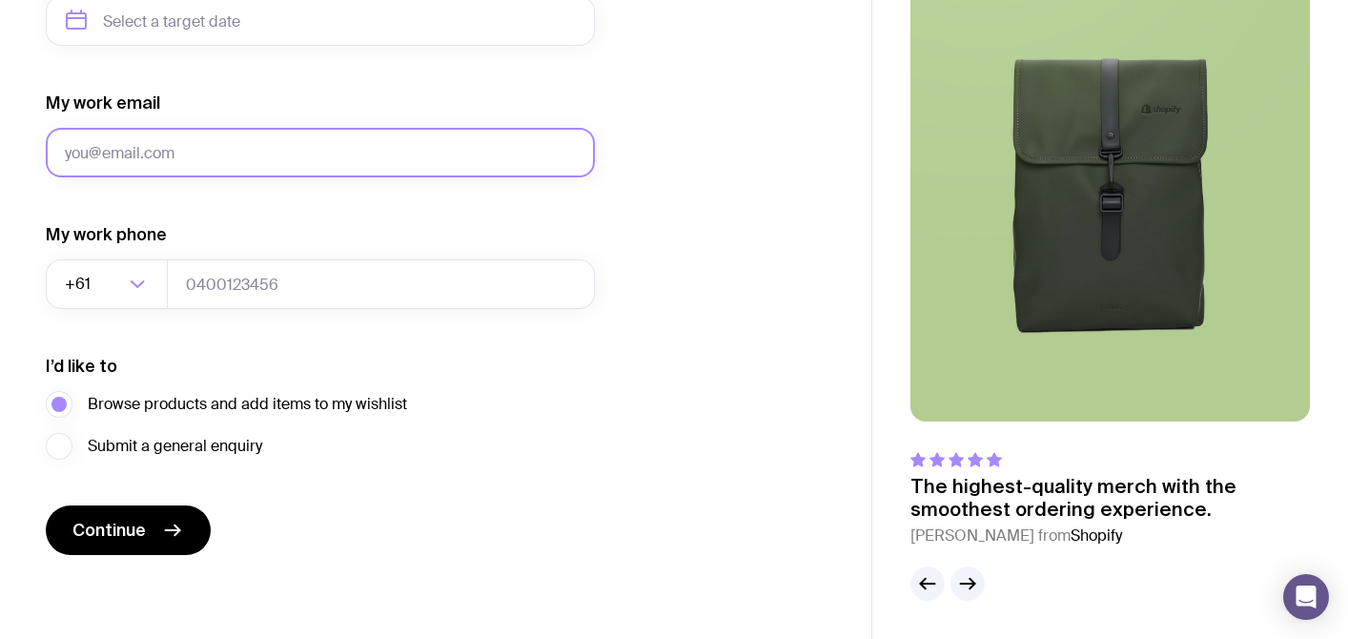  Describe the element at coordinates (107, 284) in the screenshot. I see `div: Search for option` at that location.